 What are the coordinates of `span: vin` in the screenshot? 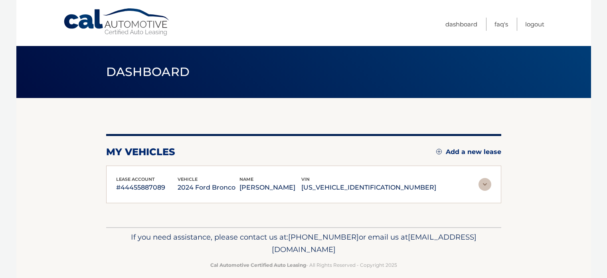 It's located at (306, 179).